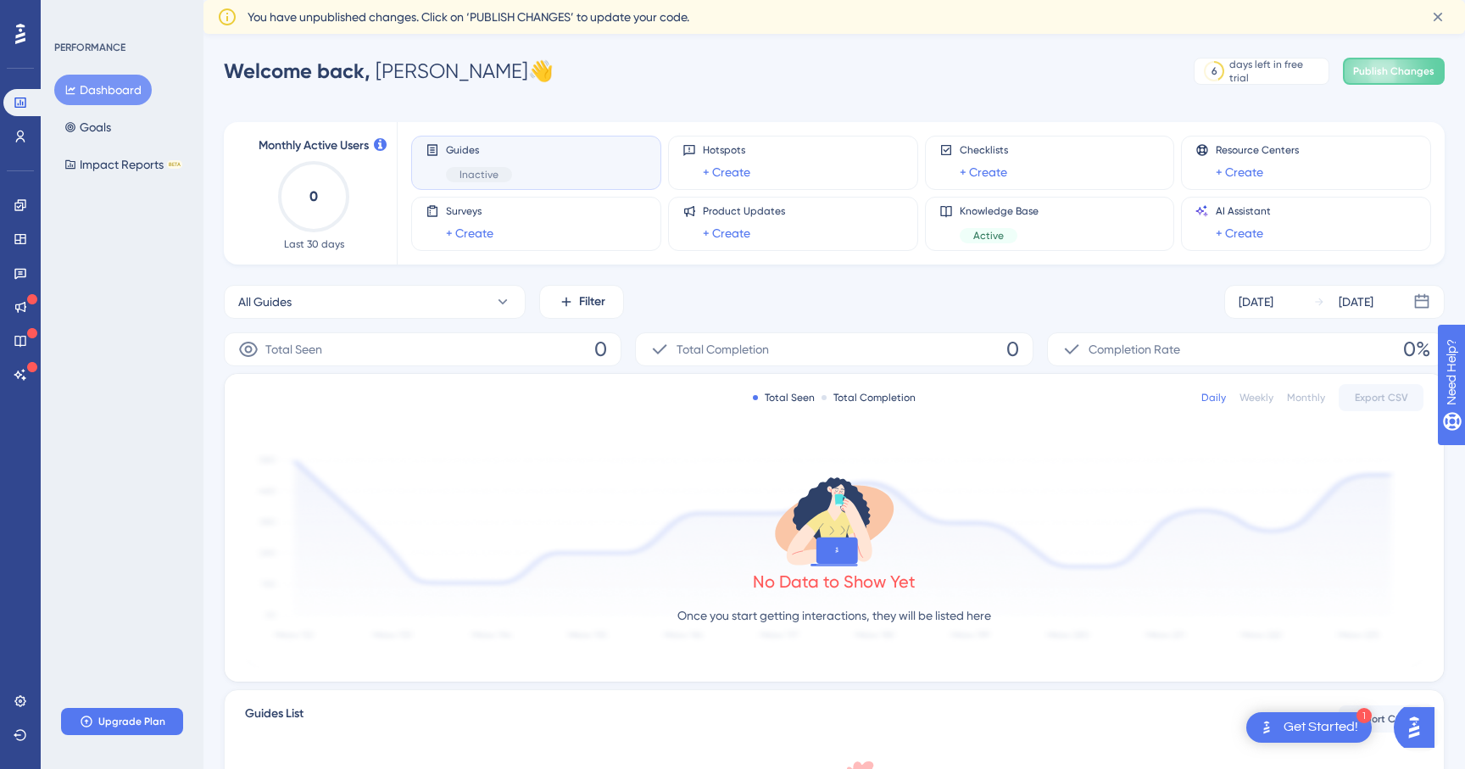 Image resolution: width=1465 pixels, height=769 pixels. What do you see at coordinates (293, 349) in the screenshot?
I see `span: Total Seen` at bounding box center [293, 349].